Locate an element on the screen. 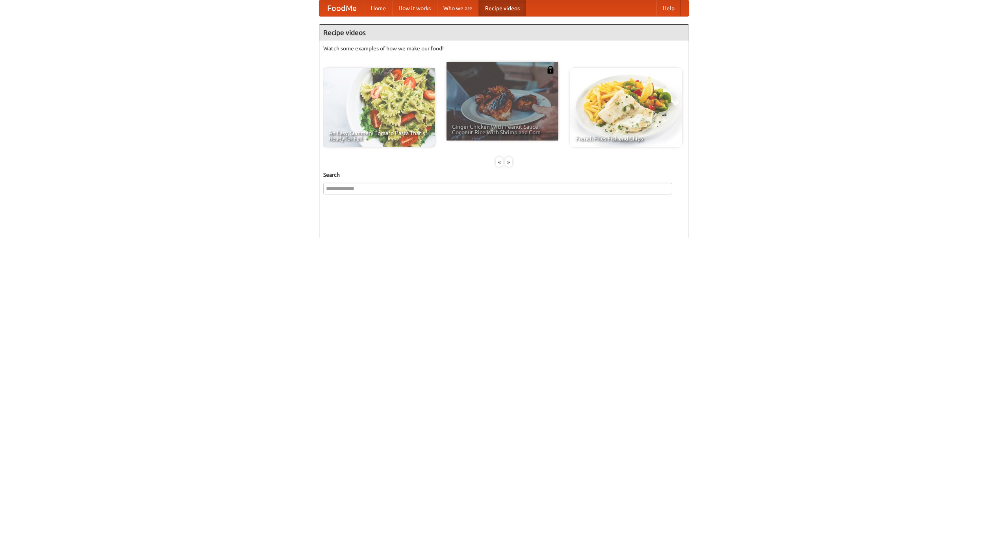 This screenshot has width=1008, height=557. a: How it works is located at coordinates (415, 8).